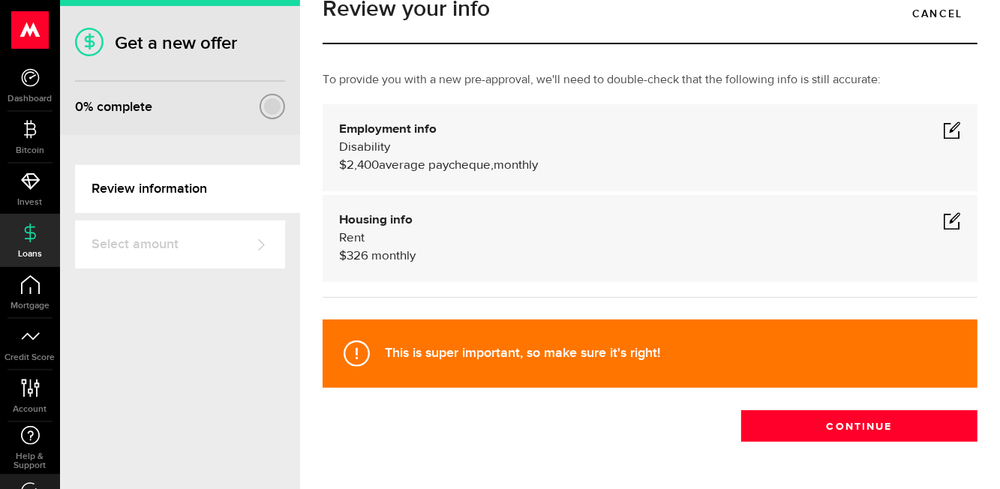  What do you see at coordinates (376, 220) in the screenshot?
I see `b: Housing info` at bounding box center [376, 220].